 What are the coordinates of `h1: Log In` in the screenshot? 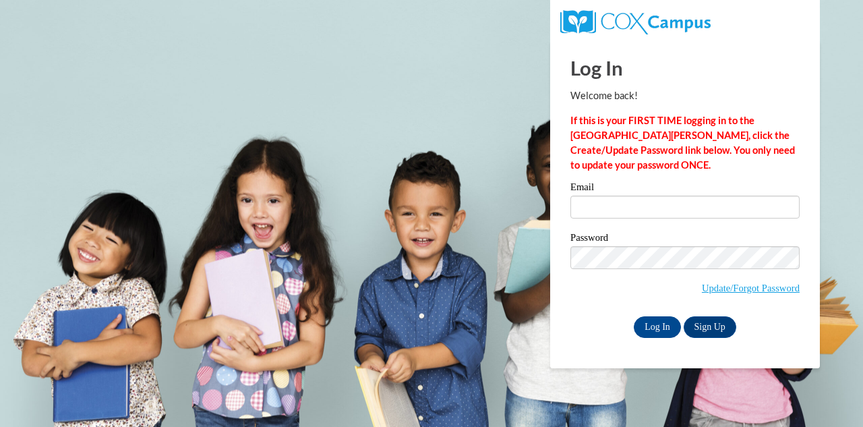 It's located at (685, 67).